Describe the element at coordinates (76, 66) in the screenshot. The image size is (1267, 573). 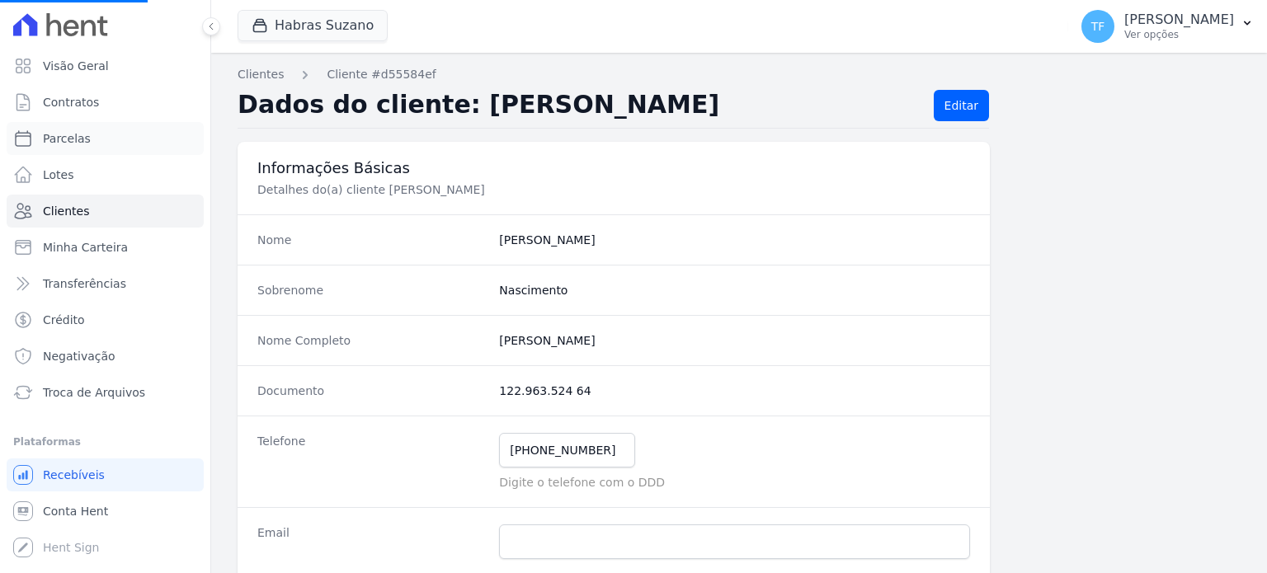
I see `span: Visão Geral` at that location.